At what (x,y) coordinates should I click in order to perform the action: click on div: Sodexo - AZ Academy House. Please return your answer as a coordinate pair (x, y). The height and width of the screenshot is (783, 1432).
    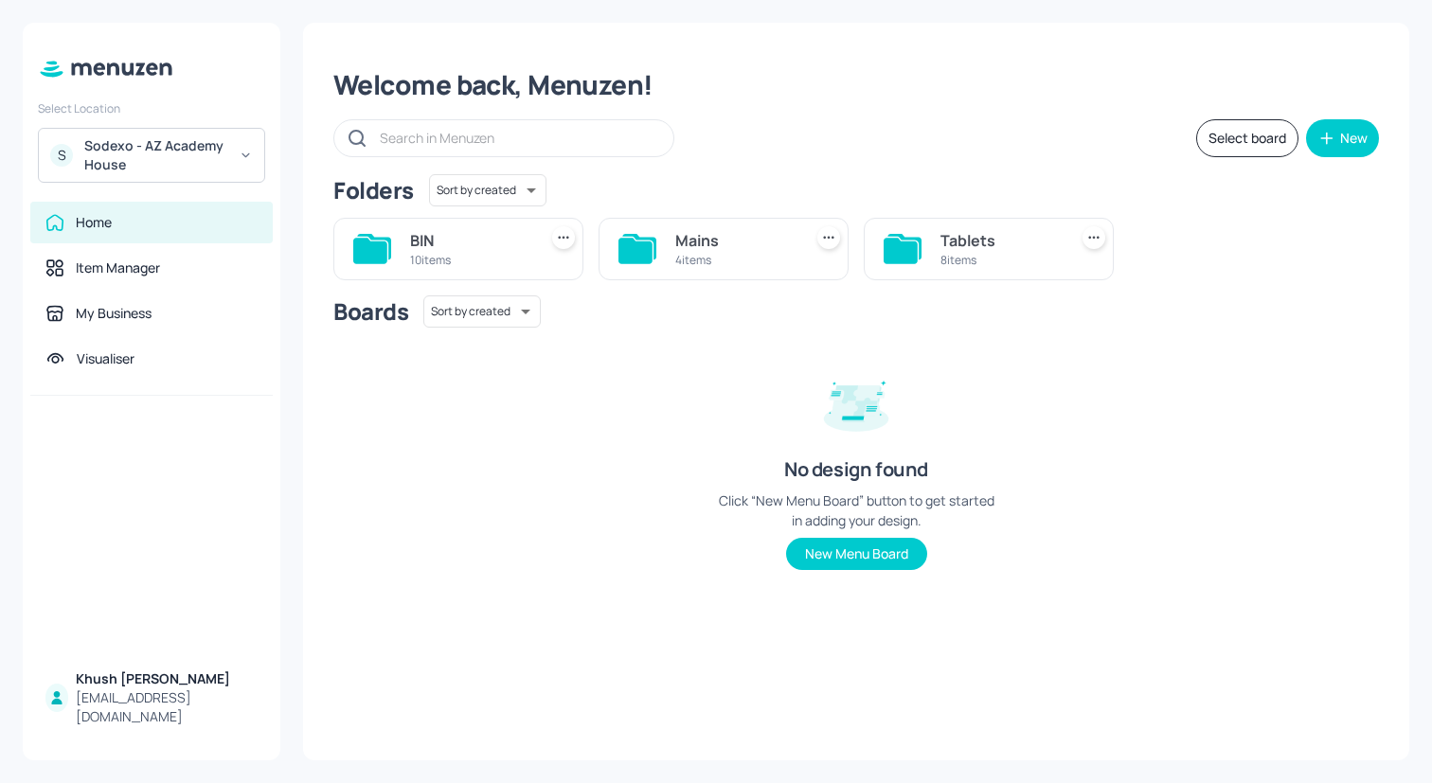
    Looking at the image, I should click on (155, 155).